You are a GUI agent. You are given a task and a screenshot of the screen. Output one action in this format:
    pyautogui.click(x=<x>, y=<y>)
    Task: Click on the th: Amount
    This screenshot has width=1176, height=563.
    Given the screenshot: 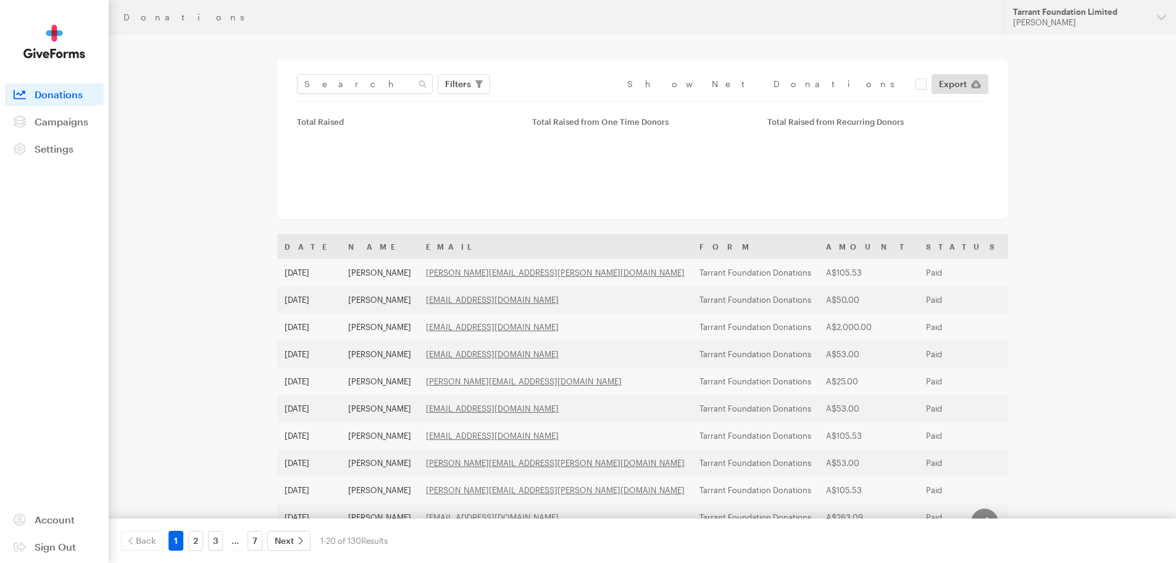 What is the action you would take?
    pyautogui.click(x=869, y=246)
    